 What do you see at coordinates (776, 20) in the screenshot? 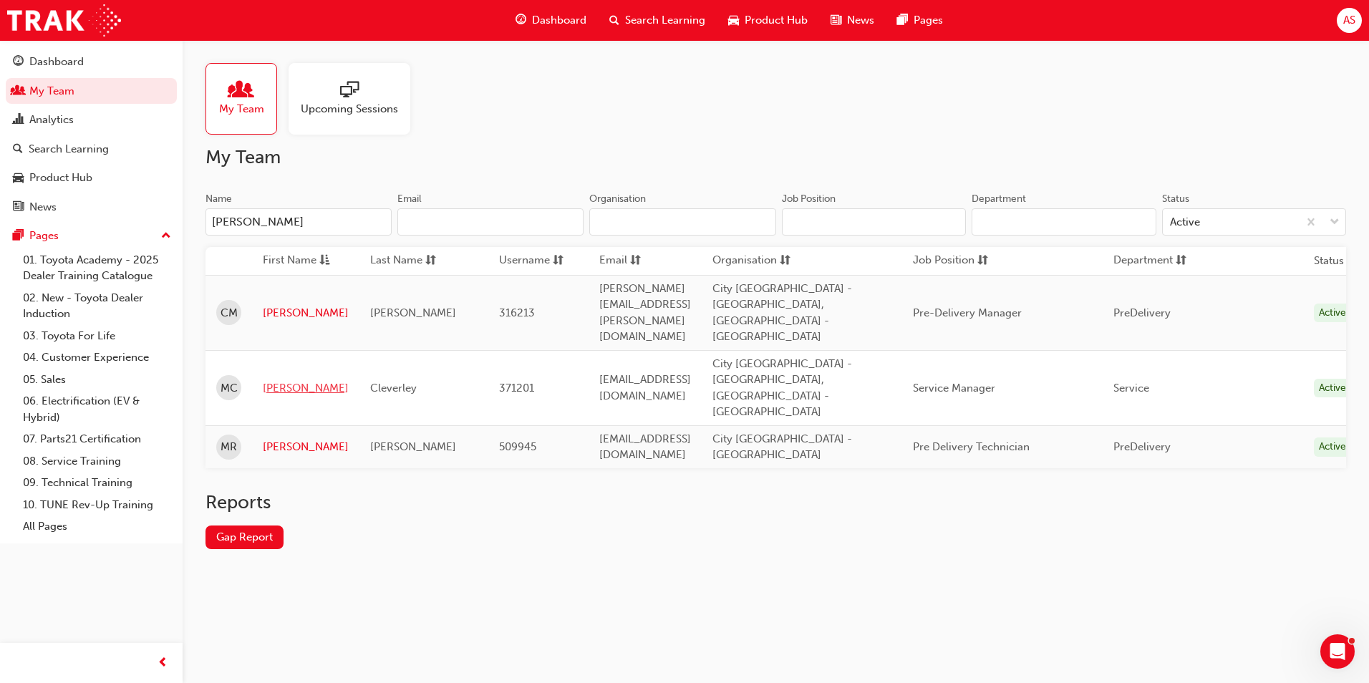
I see `span: Product Hub` at bounding box center [776, 20].